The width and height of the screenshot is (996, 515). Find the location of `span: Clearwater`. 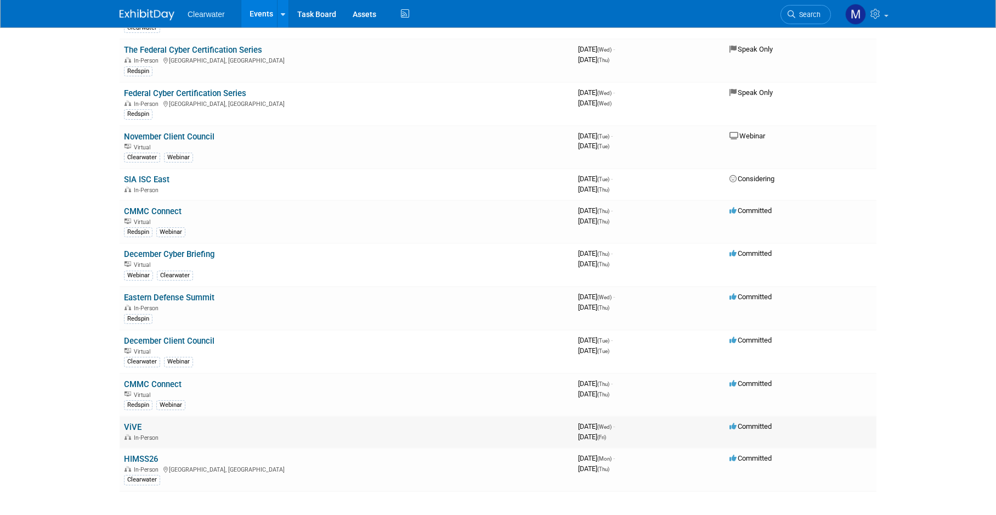

span: Clearwater is located at coordinates (206, 14).